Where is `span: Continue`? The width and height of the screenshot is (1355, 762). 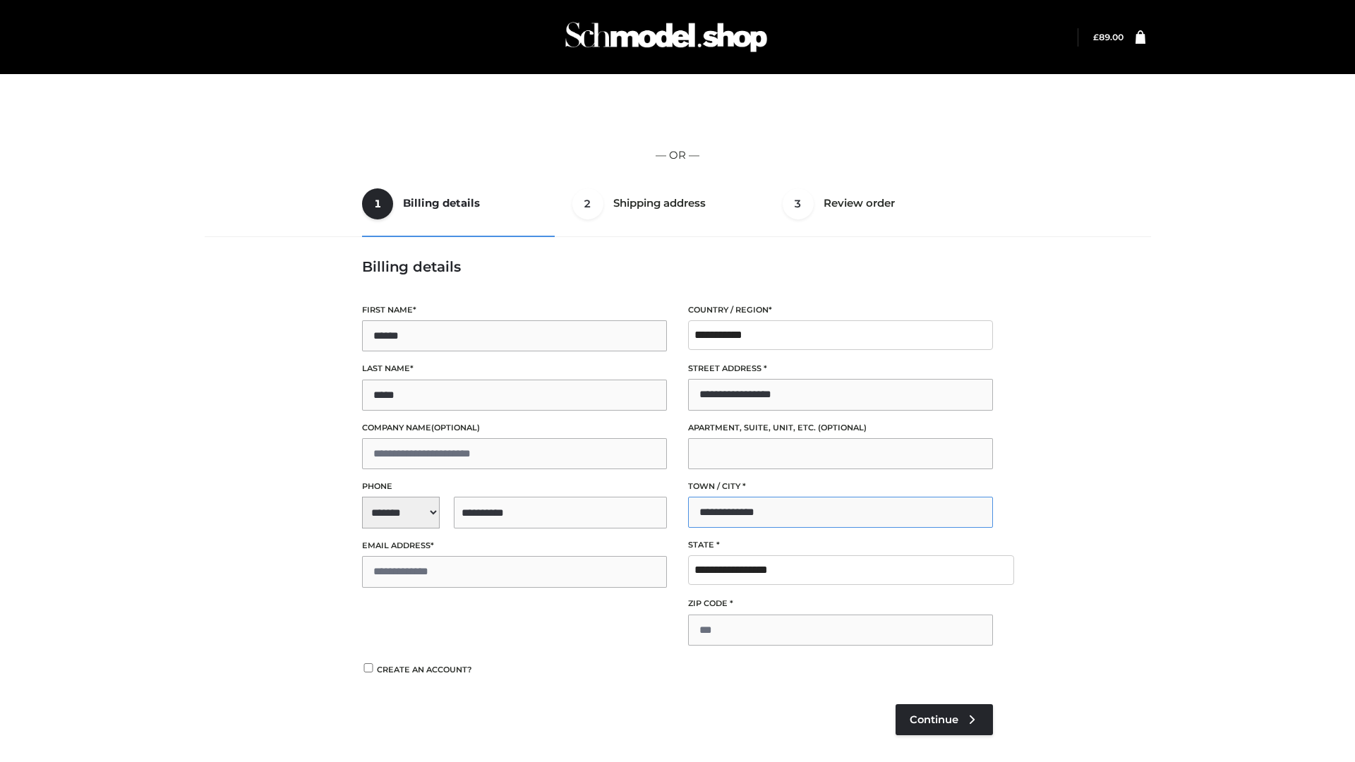
span: Continue is located at coordinates (933, 720).